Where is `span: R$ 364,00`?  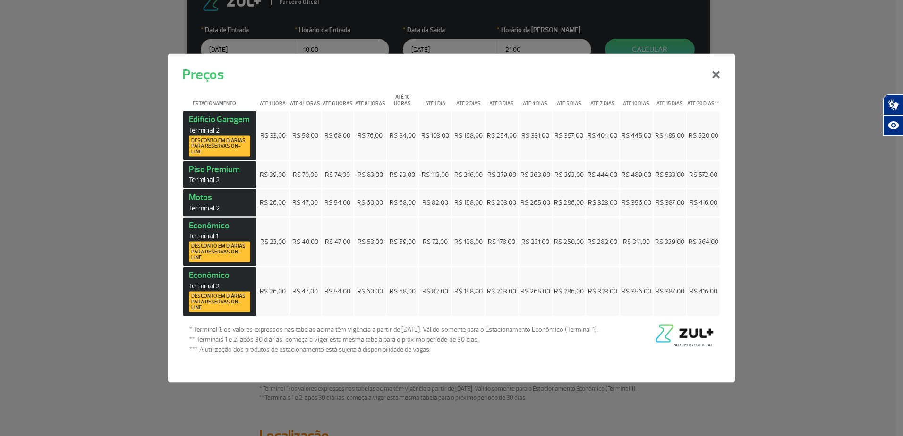 span: R$ 364,00 is located at coordinates (703, 241).